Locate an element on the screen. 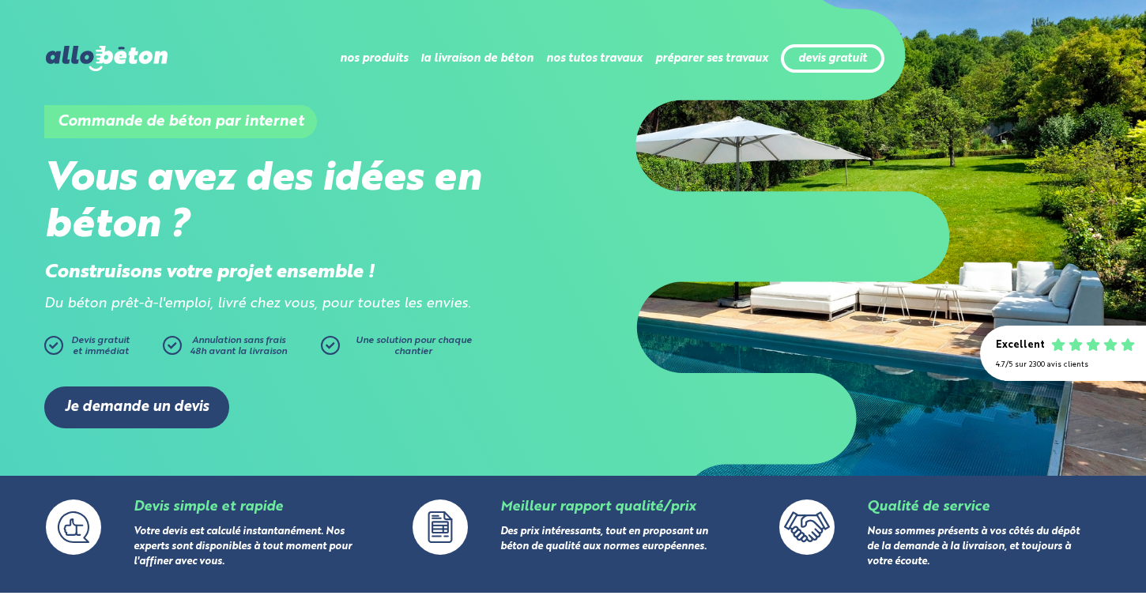 The image size is (1146, 603). a: Votre devis est calculé instantanément. Nos experts sont disponibles à tout moment pour l'affiner... is located at coordinates (243, 546).